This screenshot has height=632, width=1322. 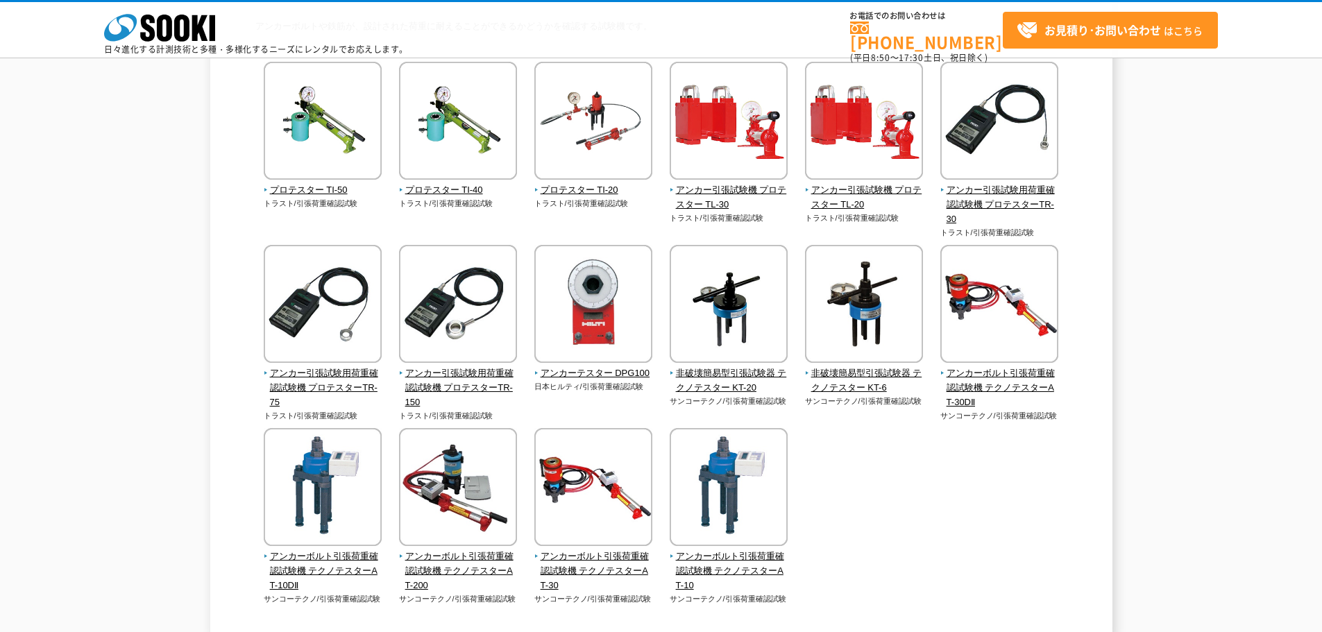 What do you see at coordinates (864, 191) in the screenshot?
I see `a: アンカー引張試験機 プロテスター TL-20` at bounding box center [864, 191].